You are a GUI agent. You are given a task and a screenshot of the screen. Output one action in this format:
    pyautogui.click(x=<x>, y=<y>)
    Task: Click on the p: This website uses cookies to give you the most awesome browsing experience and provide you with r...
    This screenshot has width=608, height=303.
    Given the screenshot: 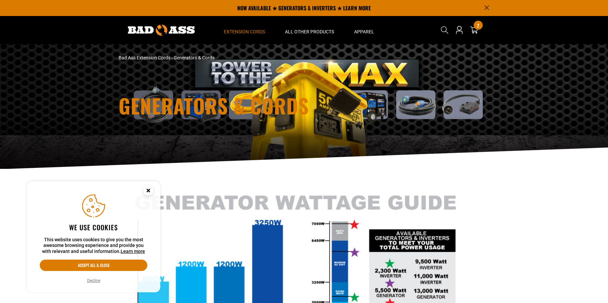 What is the action you would take?
    pyautogui.click(x=94, y=246)
    